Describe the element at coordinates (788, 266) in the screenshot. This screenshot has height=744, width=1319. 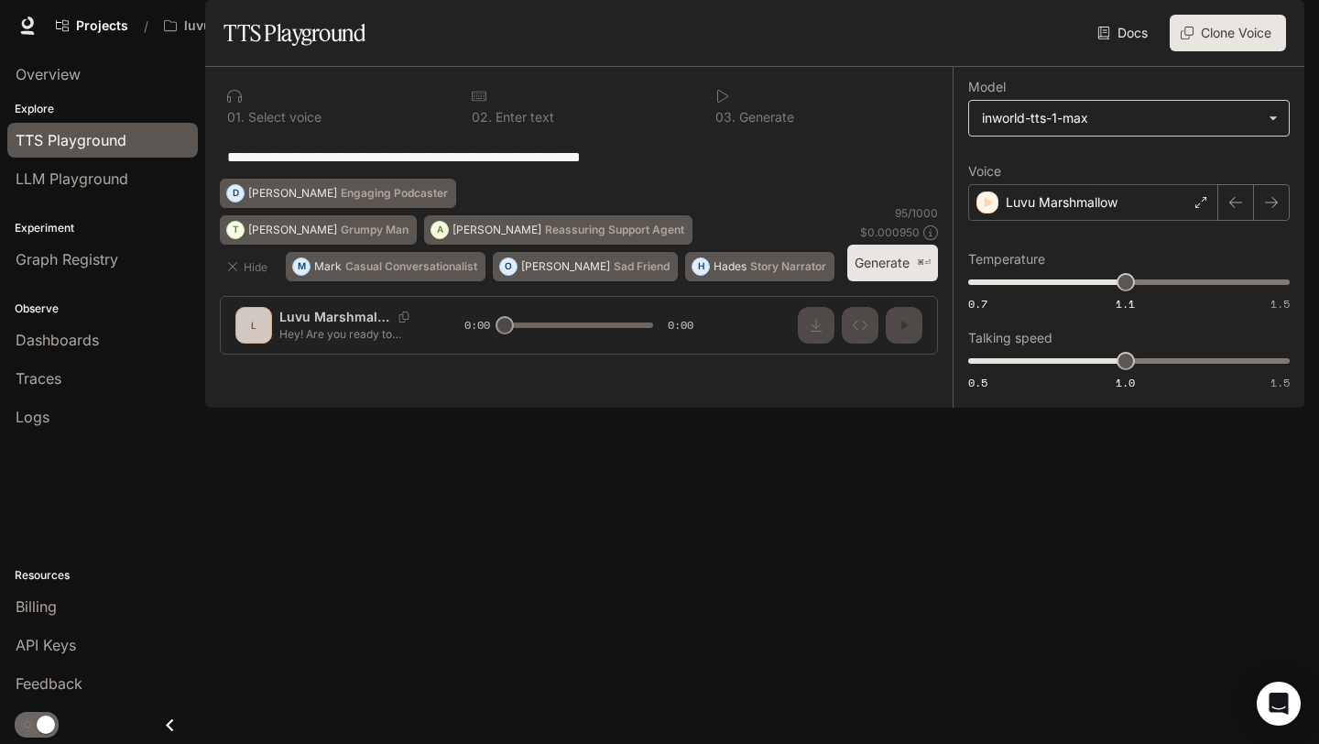
I see `p: Story Narrator` at that location.